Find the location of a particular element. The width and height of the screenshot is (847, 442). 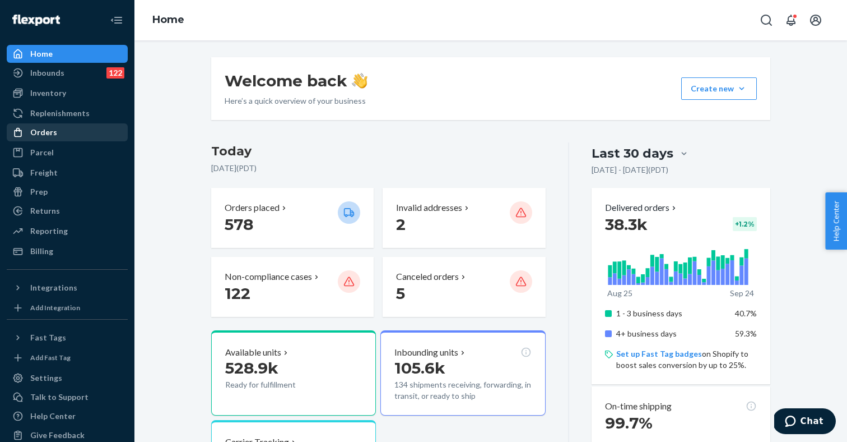

div: Parcel is located at coordinates (42, 152).